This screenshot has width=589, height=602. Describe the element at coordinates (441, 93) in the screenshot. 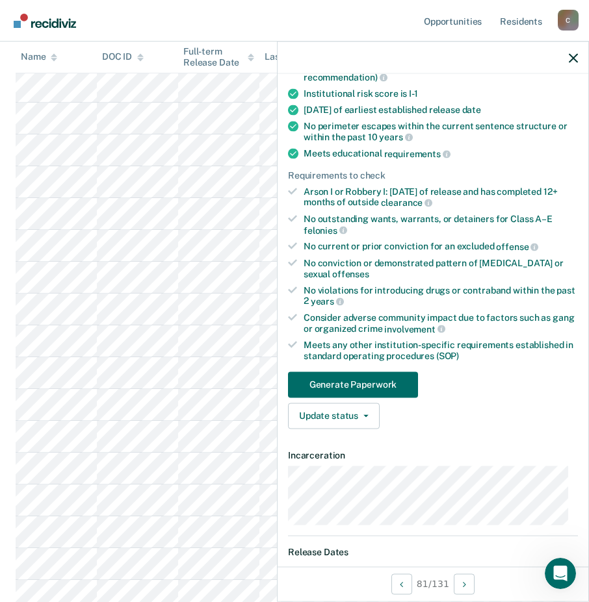

I see `div: Institutional risk score is` at that location.